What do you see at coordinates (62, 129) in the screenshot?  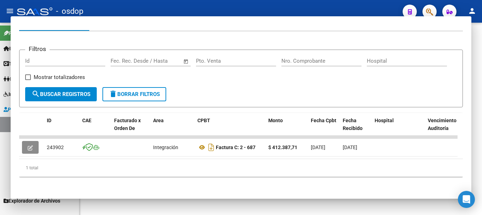 I see `datatable-header-cell: ID` at bounding box center [62, 129].